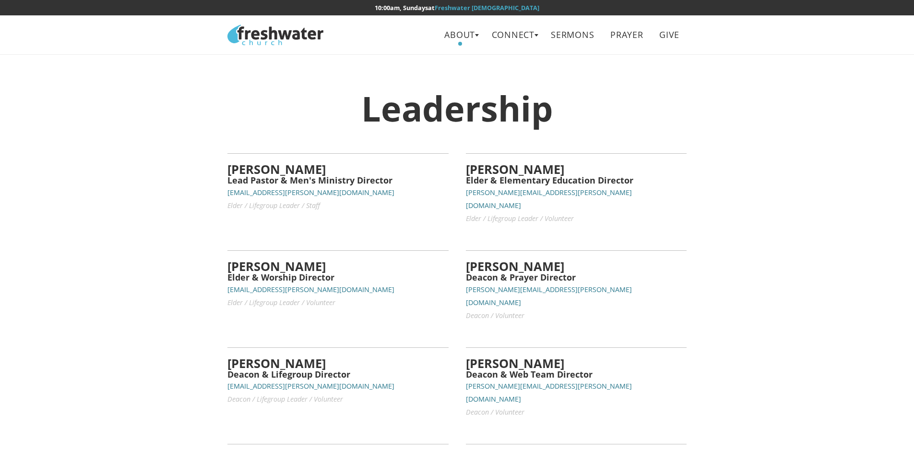 The width and height of the screenshot is (914, 454). I want to click on h5: Elder & Worship Director, so click(338, 277).